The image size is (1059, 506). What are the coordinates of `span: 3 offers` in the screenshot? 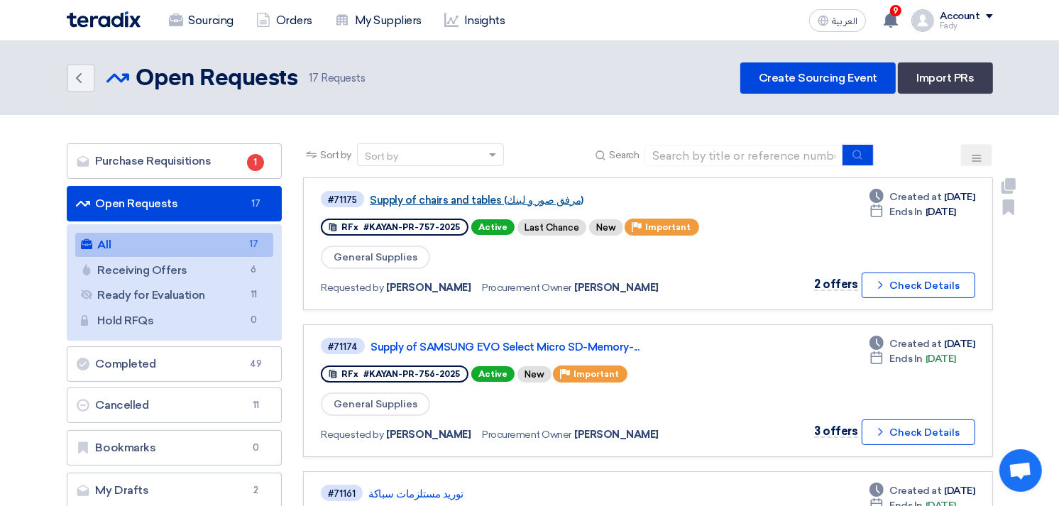 It's located at (835, 431).